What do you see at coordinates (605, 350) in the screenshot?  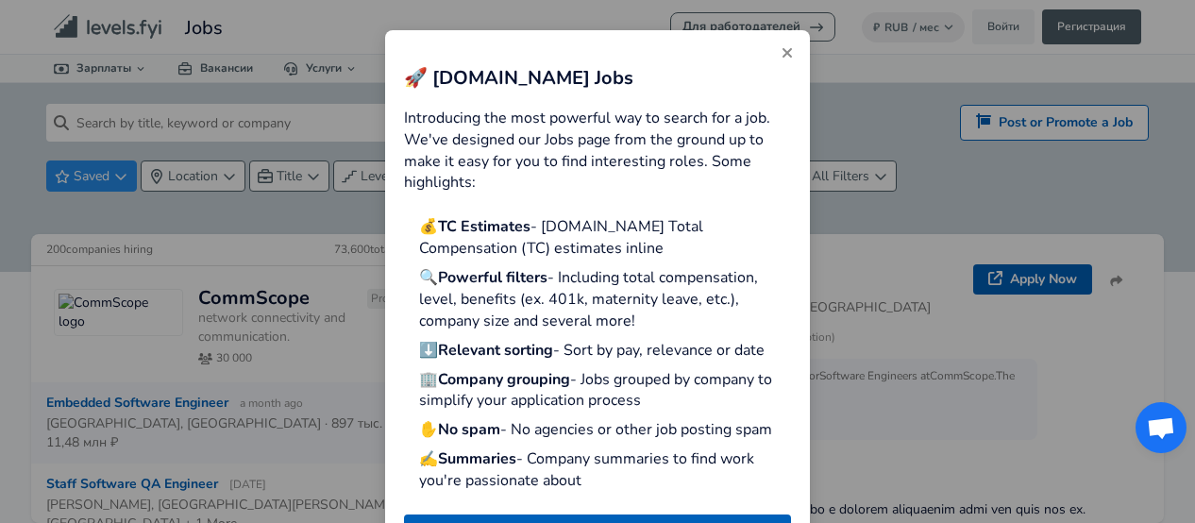 I see `p: ⬇️ - Sort by pay, relevance or date` at bounding box center [605, 350].